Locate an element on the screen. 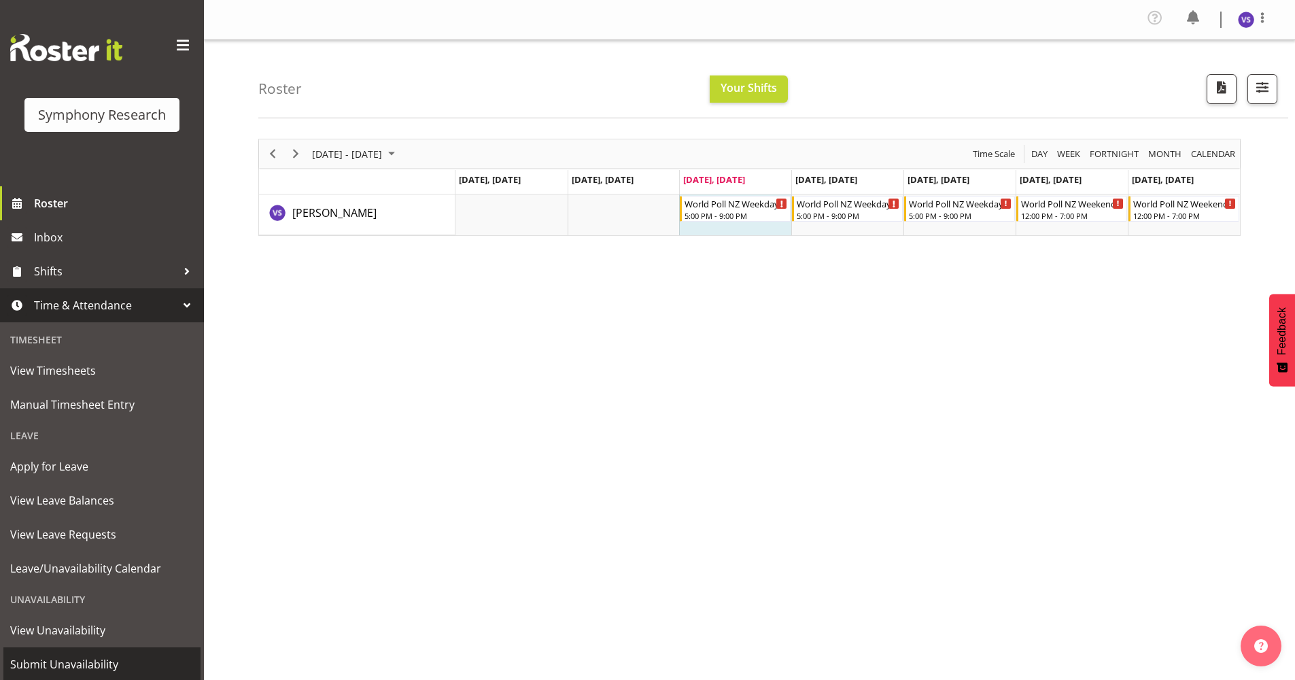 The height and width of the screenshot is (680, 1295). span: Apply for Leave is located at coordinates (102, 466).